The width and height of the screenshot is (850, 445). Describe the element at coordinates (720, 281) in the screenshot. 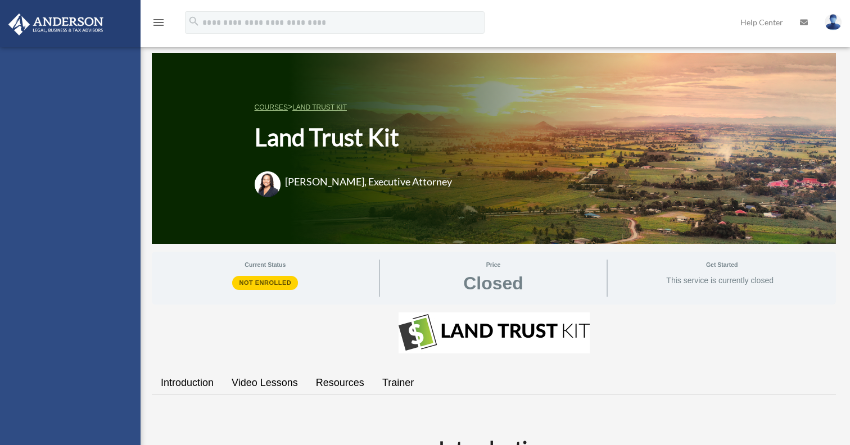

I see `span: This service is currently closed` at that location.